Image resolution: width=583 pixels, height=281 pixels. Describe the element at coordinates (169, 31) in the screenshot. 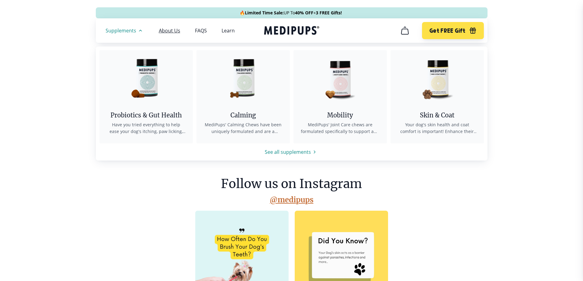

I see `a: About Us` at that location.